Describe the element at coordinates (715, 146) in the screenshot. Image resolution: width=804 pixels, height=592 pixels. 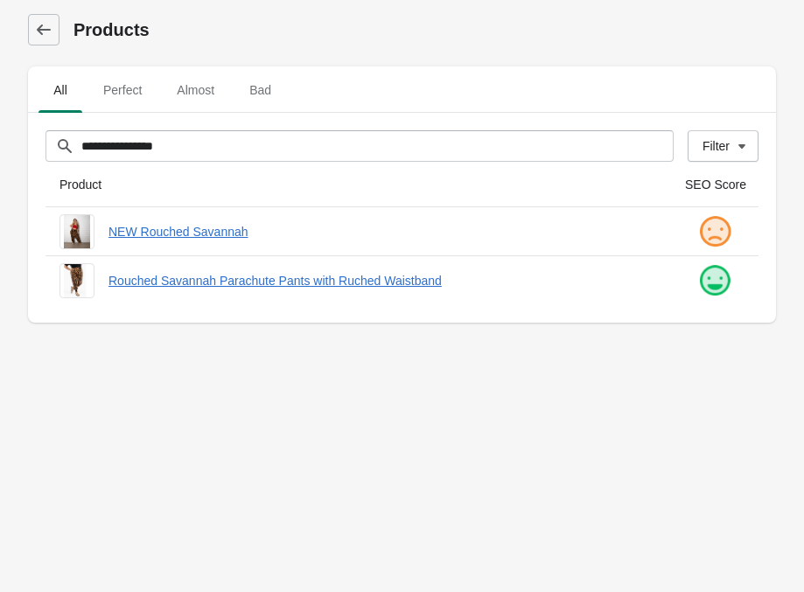
I see `div: Filter` at that location.